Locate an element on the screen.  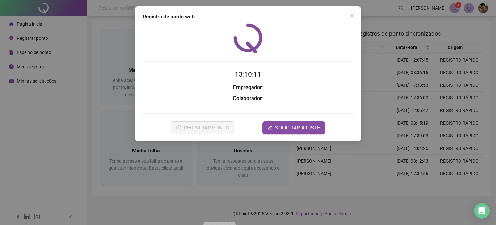
strong: Empregador is located at coordinates (248, 87).